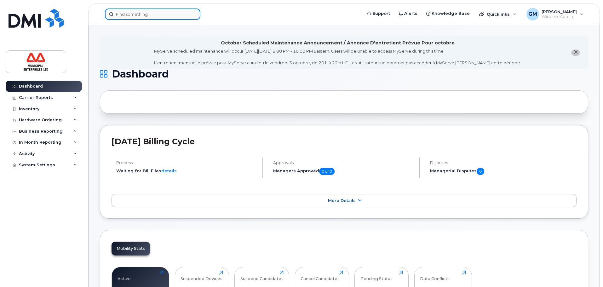  What do you see at coordinates (262, 276) in the screenshot?
I see `div: Suspend Candidates` at bounding box center [262, 276].